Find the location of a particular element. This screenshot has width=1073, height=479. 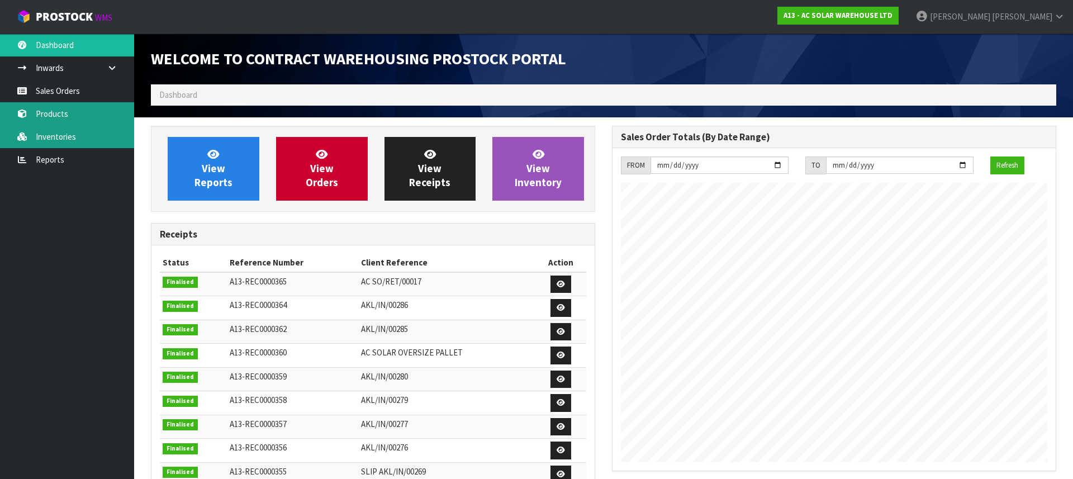

span: A13-REC0000355 is located at coordinates (258, 471).